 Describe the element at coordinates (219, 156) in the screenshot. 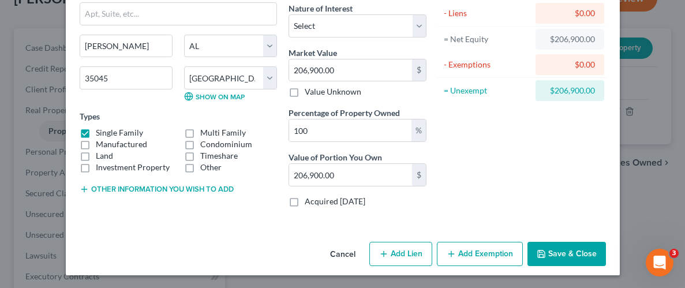

I see `label: Timeshare` at that location.